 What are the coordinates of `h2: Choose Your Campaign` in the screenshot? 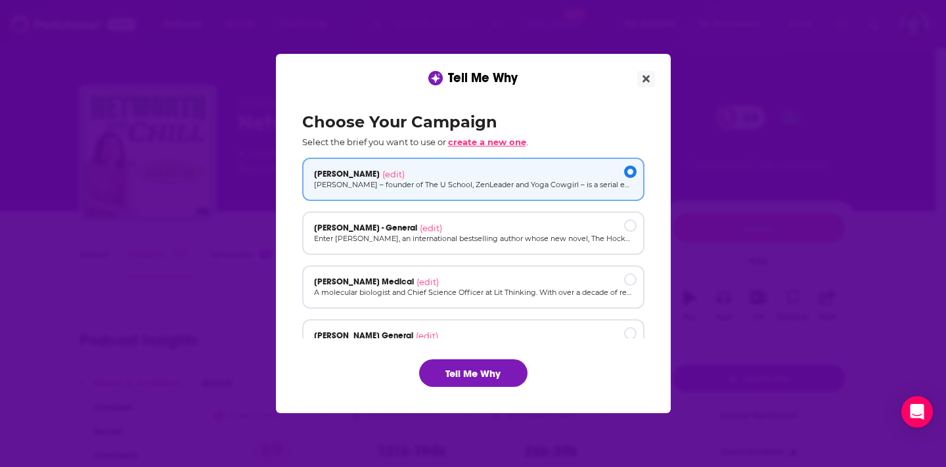 It's located at (473, 122).